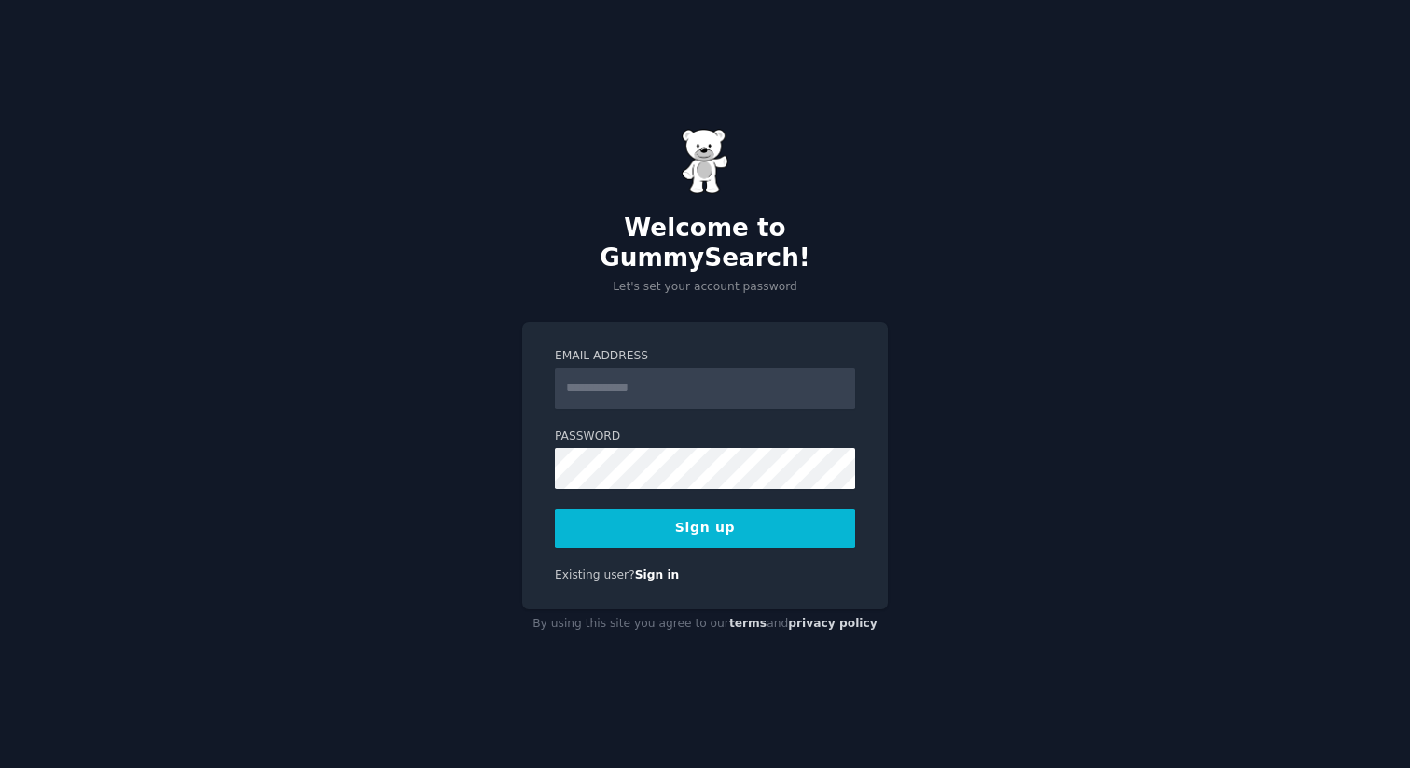 Image resolution: width=1410 pixels, height=768 pixels. What do you see at coordinates (705, 243) in the screenshot?
I see `h2: Welcome to GummySearch!` at bounding box center [705, 243].